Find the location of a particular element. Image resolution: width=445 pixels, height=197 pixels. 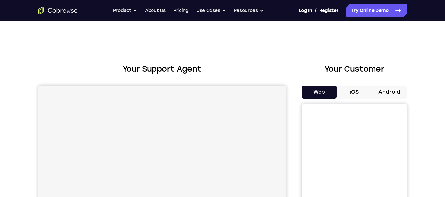

button: Use Cases is located at coordinates (211, 11).